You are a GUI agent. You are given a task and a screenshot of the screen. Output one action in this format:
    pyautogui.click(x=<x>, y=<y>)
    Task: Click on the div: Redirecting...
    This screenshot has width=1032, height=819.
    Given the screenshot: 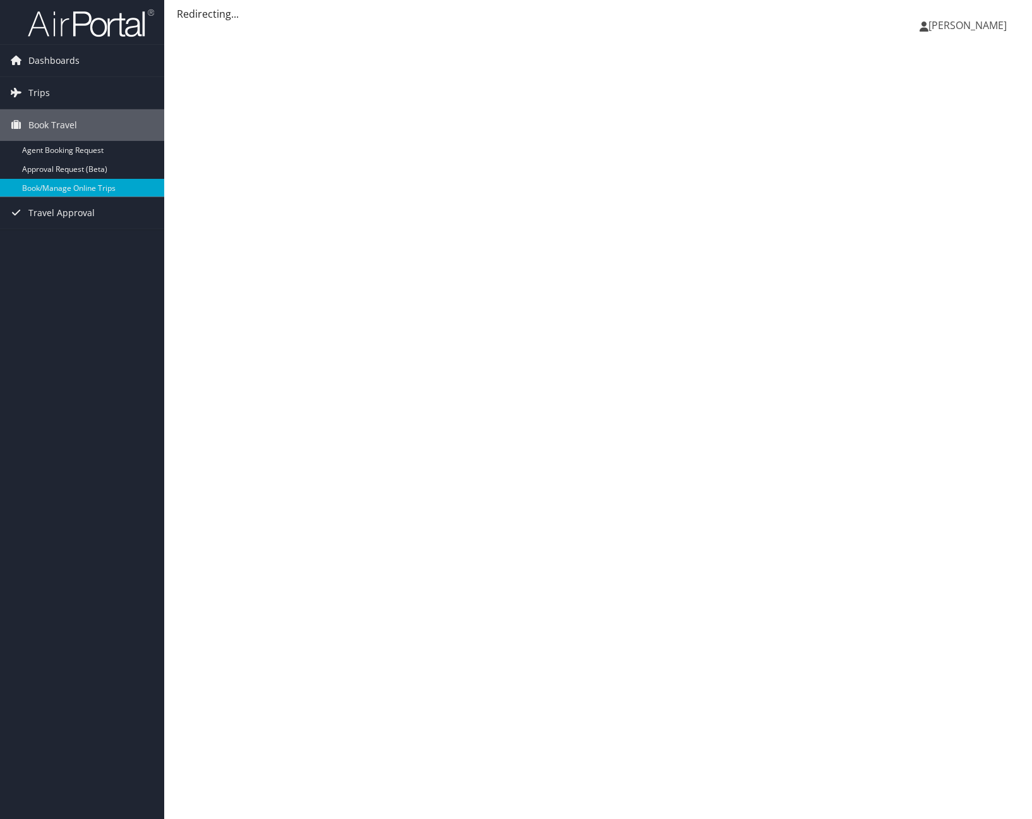 What is the action you would take?
    pyautogui.click(x=598, y=14)
    